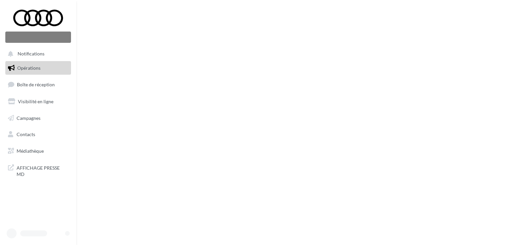 The width and height of the screenshot is (507, 245). I want to click on a: Visibilité en ligne, so click(38, 102).